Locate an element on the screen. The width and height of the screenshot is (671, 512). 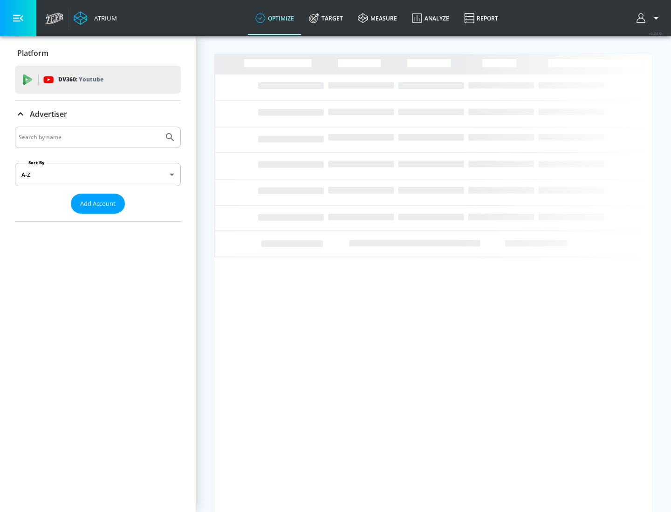
label: Sort By is located at coordinates (36, 163).